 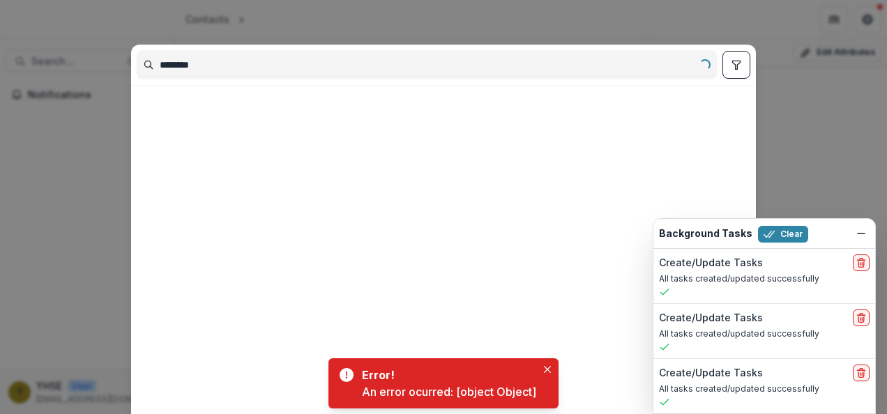 I want to click on button: Clear, so click(x=783, y=234).